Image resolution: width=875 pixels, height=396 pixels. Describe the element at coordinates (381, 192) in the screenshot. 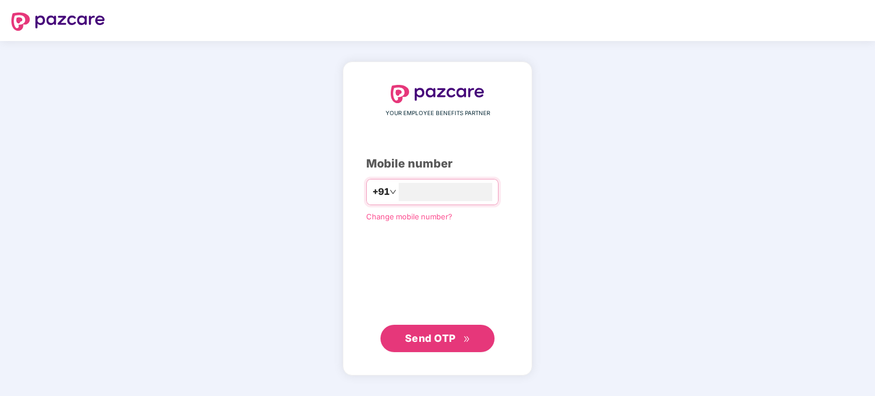

I see `span: +91` at that location.